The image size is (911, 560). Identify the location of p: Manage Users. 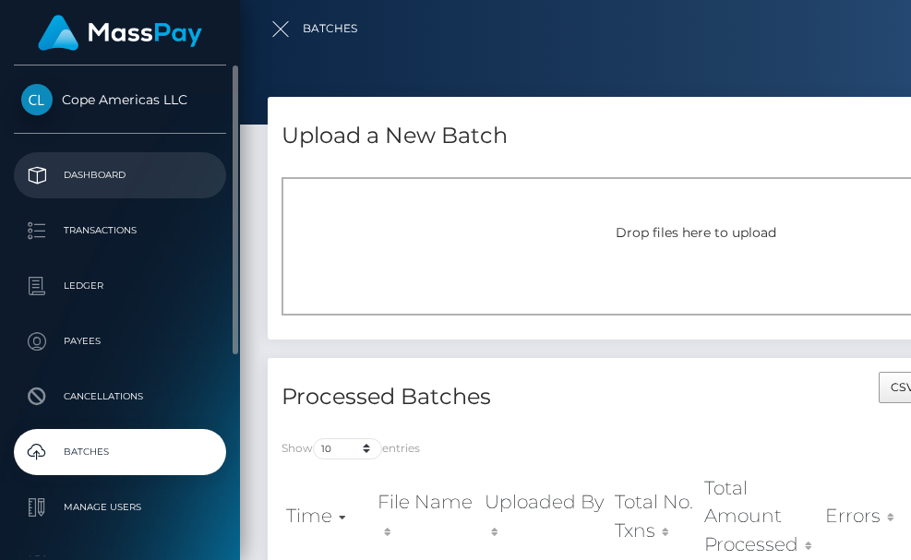
(120, 508).